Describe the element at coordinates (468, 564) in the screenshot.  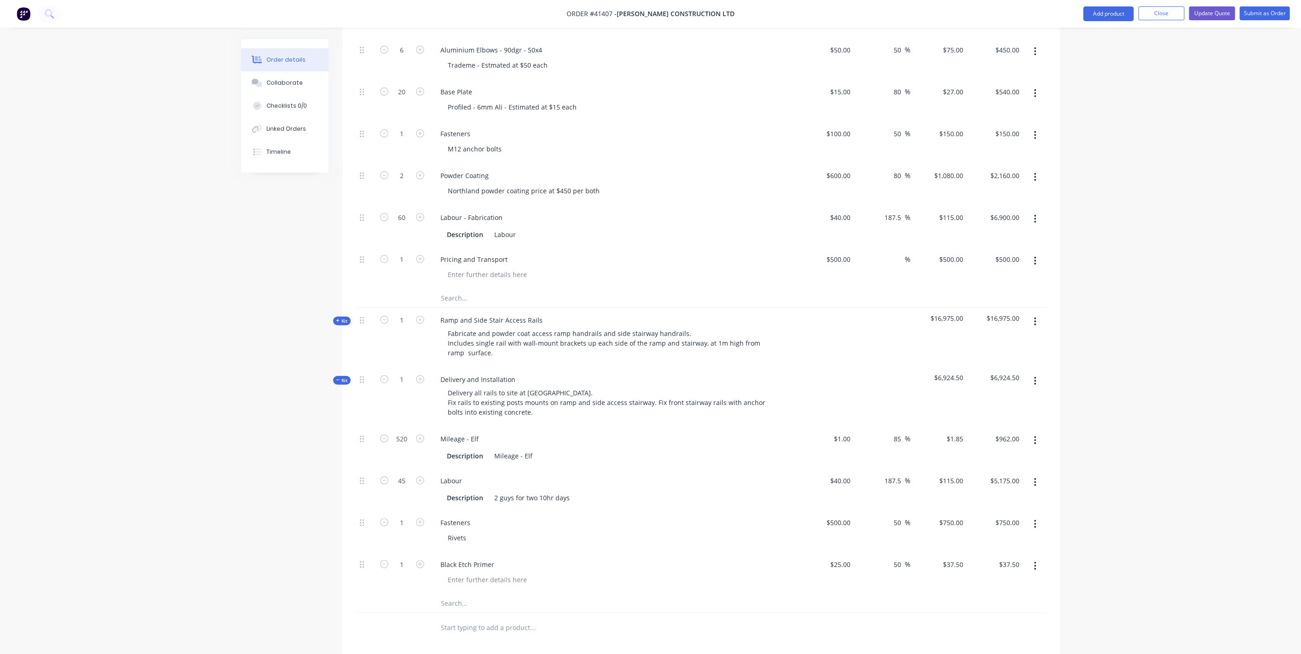
I see `div: Black Etch Primer` at that location.